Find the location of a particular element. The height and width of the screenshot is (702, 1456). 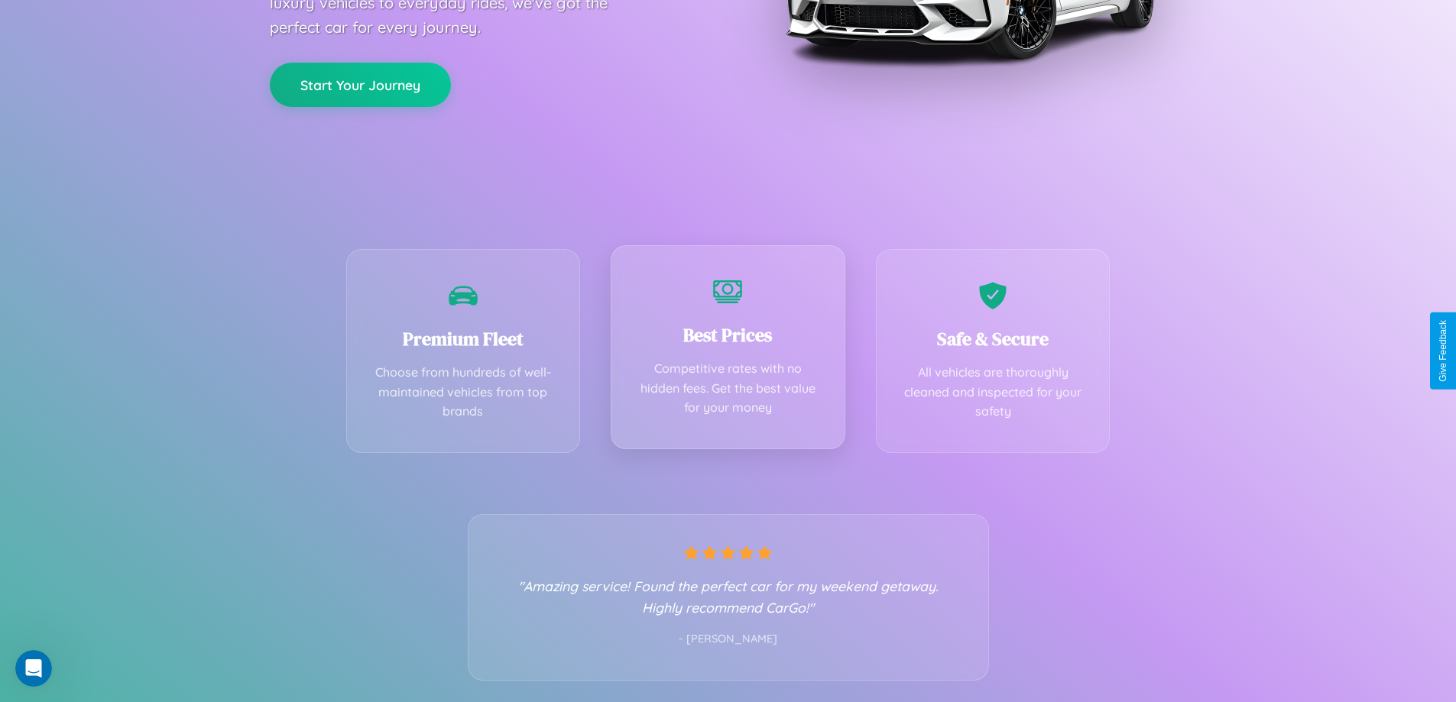

h3: Best Prices is located at coordinates (727, 335).